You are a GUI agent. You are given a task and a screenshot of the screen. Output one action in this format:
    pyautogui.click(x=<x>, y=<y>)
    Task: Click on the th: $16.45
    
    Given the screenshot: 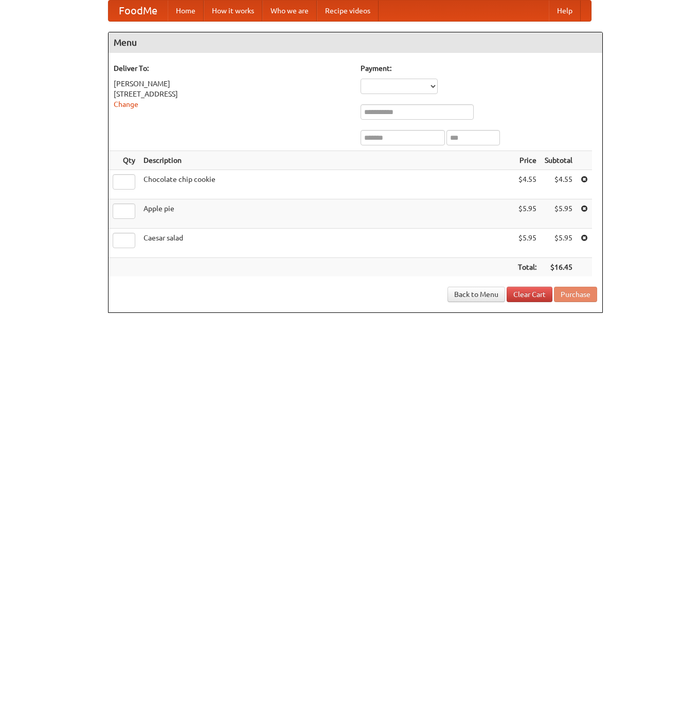 What is the action you would take?
    pyautogui.click(x=558, y=267)
    